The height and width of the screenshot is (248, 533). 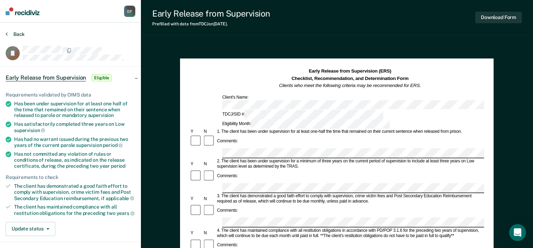 I want to click on div: Has not committed any violation of rules or conditions of release, as indicated on the release ce..., so click(x=75, y=160).